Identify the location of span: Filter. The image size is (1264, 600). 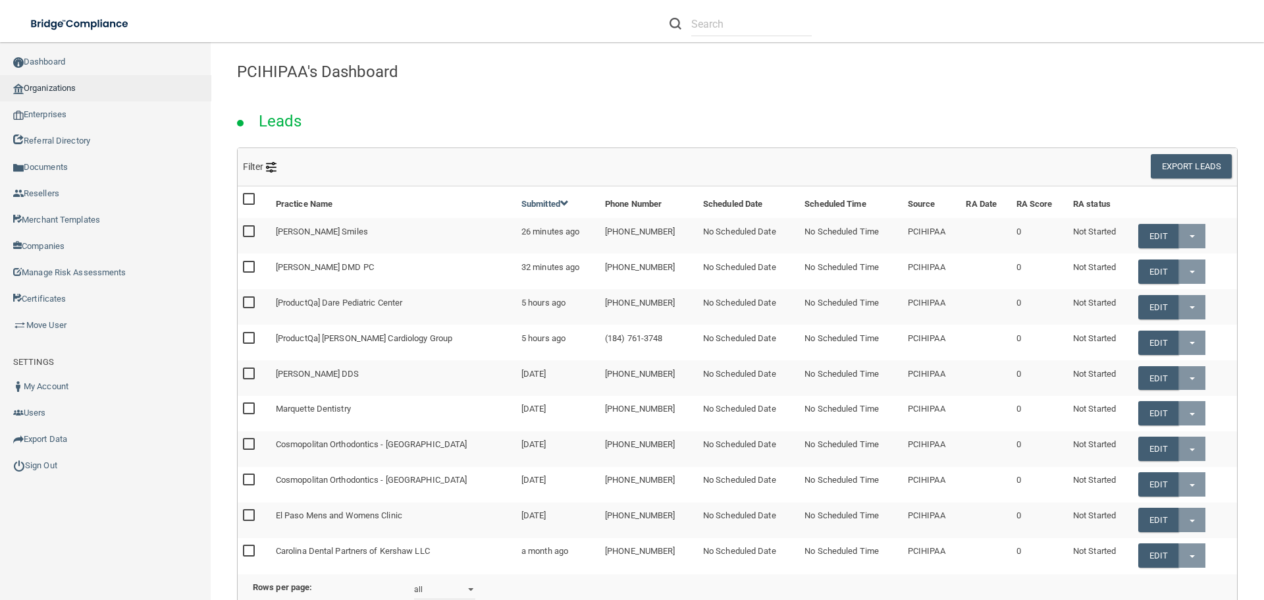
(259, 167).